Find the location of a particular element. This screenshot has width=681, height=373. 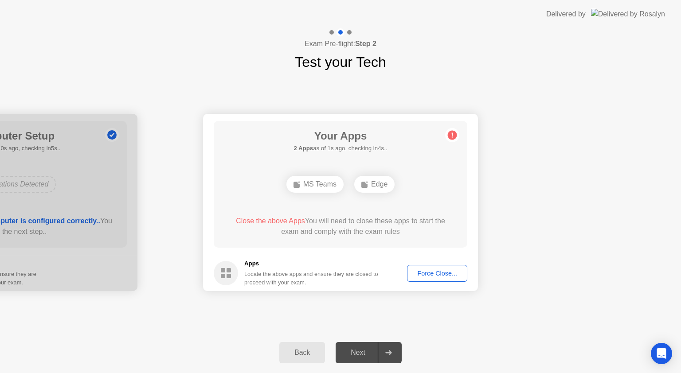

div: You will need to close these apps to start the exam and comply with the exam rules is located at coordinates (341, 227).